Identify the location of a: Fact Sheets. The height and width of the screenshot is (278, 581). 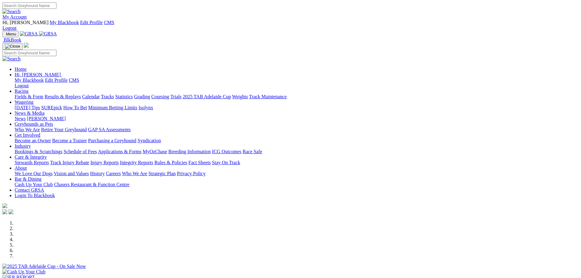
(199, 162).